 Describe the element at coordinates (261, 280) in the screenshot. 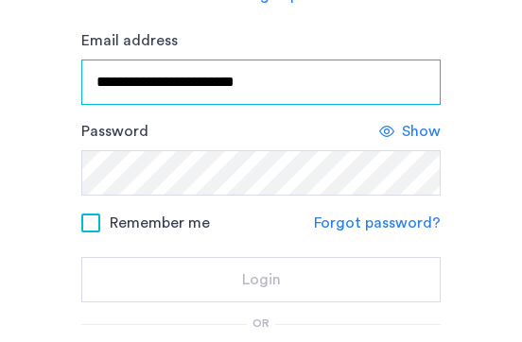

I see `span: Login` at that location.